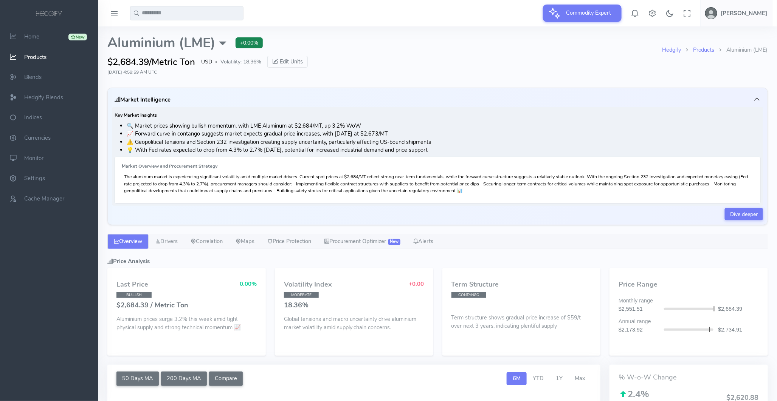 This screenshot has height=401, width=777. Describe the element at coordinates (77, 37) in the screenshot. I see `div: New` at that location.